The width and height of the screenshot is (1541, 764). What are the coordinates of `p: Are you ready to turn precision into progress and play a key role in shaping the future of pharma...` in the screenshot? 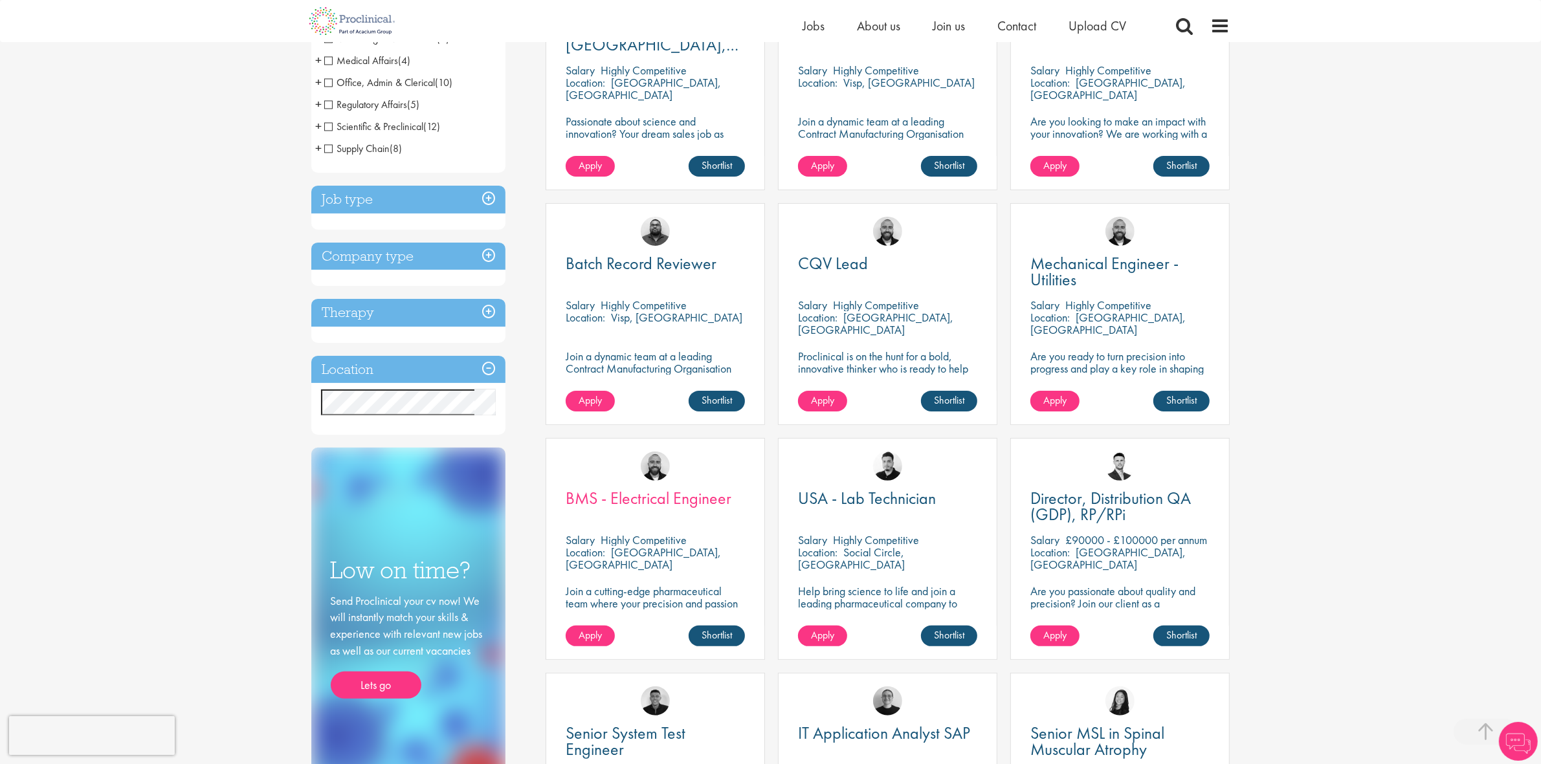 It's located at (1120, 368).